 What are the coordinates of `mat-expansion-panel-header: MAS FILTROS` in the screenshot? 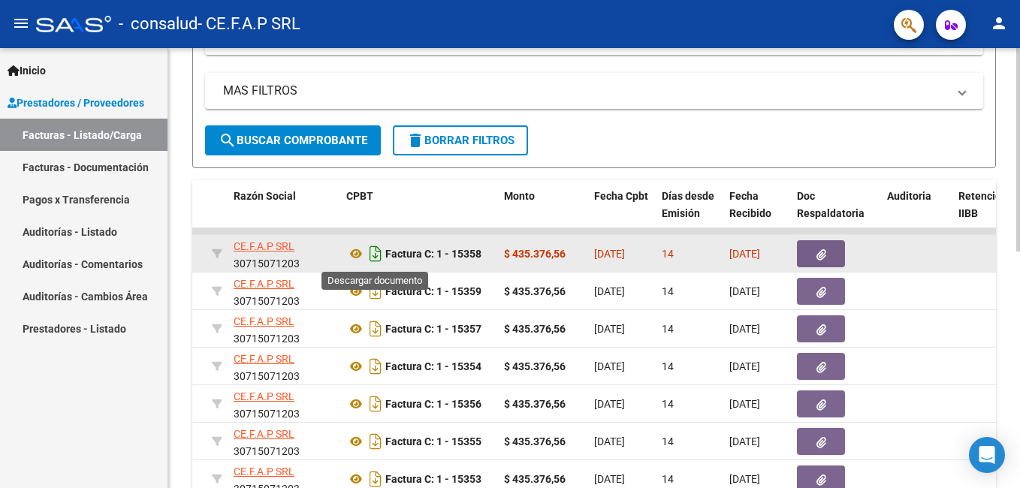 It's located at (594, 91).